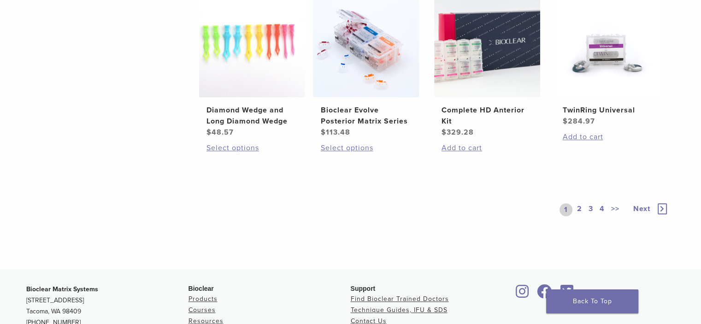 The image size is (701, 324). I want to click on a: Select options for “Diamond Wedge and Long Diamond Wedge”, so click(252, 148).